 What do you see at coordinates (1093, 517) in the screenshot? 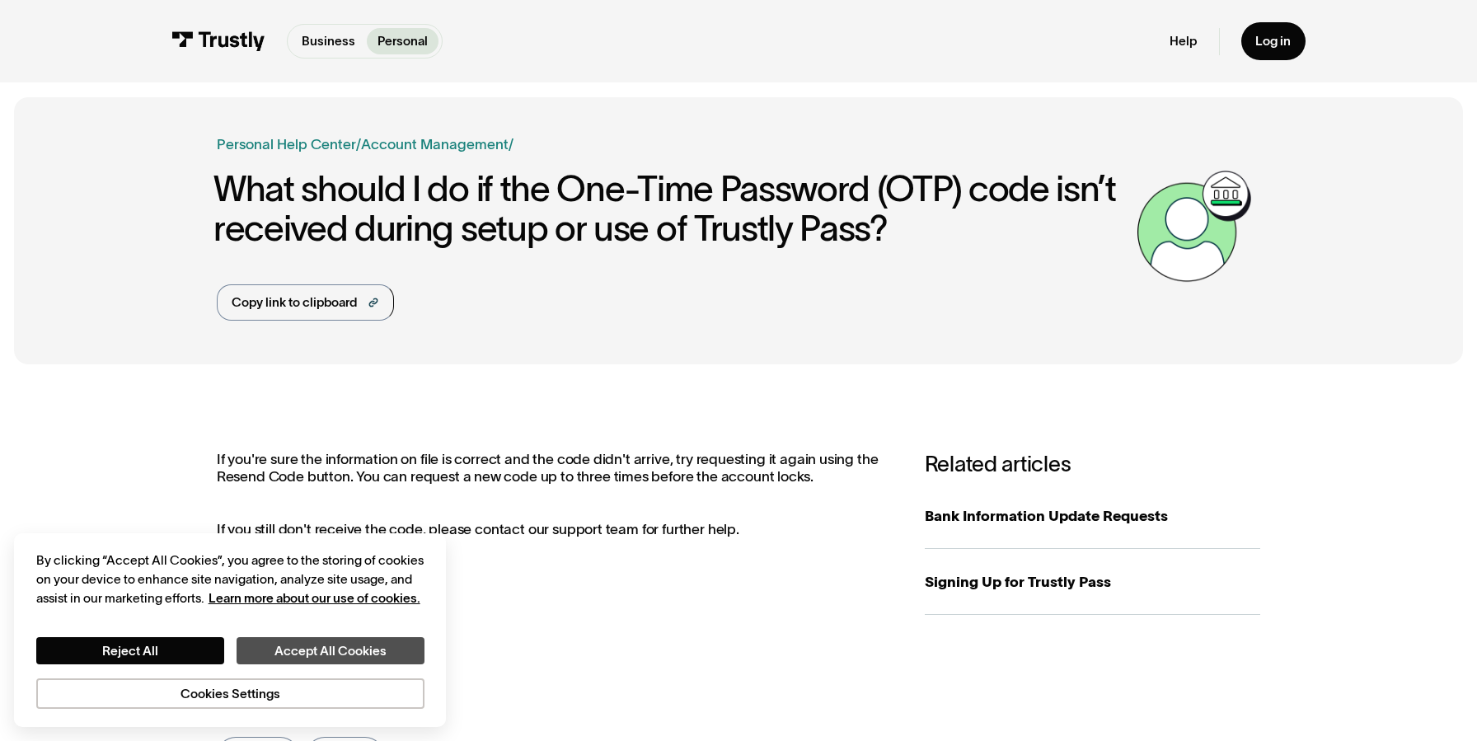
I see `a: Bank Information Update Requests` at bounding box center [1093, 517].